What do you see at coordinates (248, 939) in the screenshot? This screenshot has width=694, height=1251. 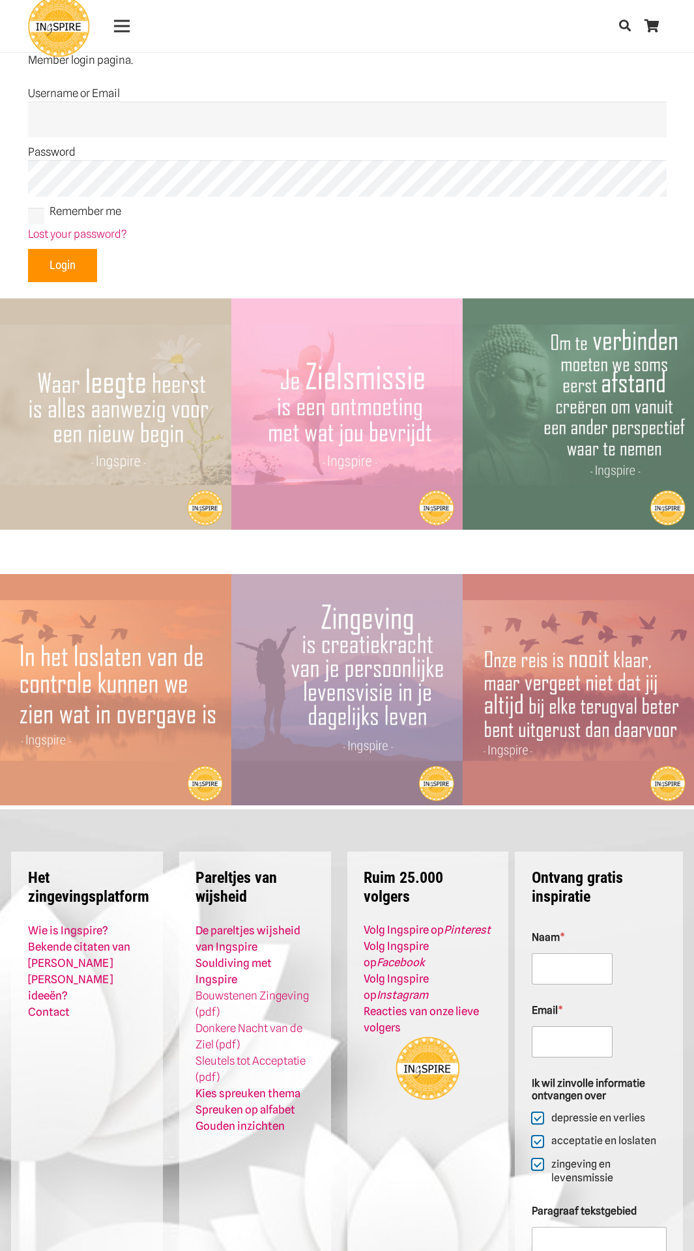 I see `a: De pareltjes wijsheid van Ingspire` at bounding box center [248, 939].